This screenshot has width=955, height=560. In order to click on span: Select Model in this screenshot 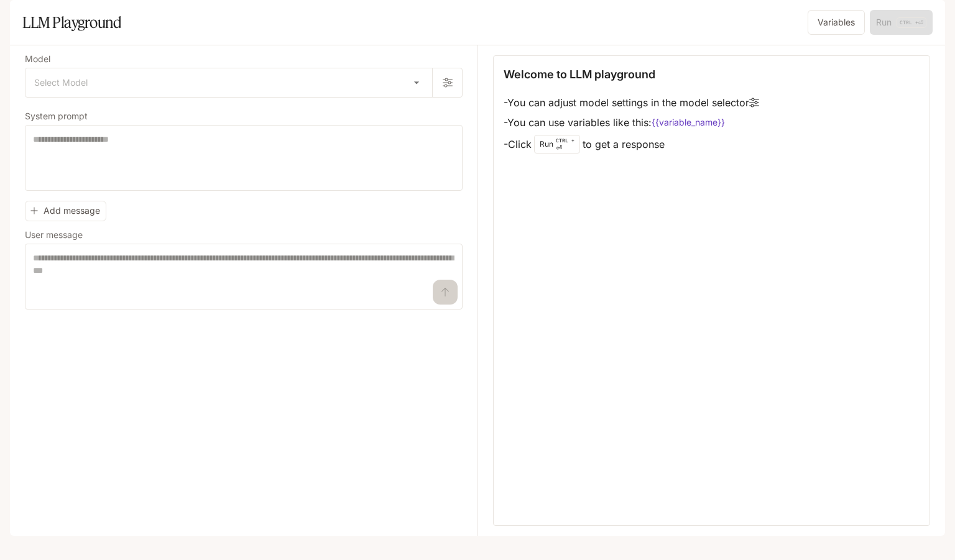, I will do `click(61, 83)`.